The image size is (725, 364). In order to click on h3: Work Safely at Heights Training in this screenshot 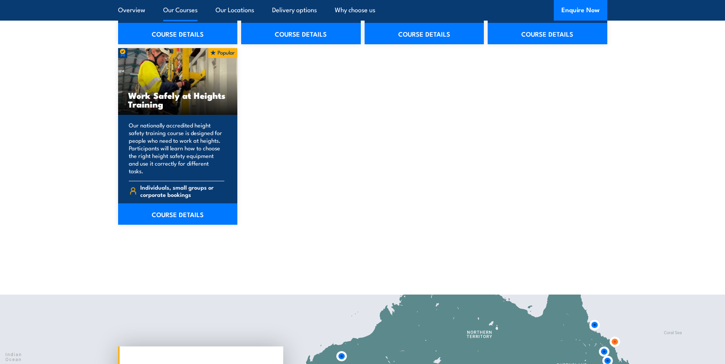, I will do `click(178, 100)`.